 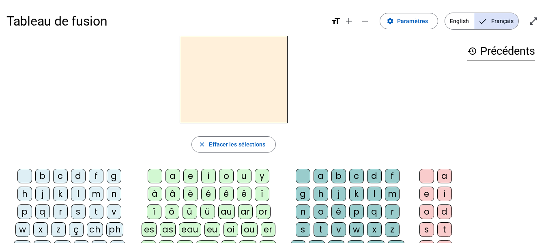 What do you see at coordinates (173, 194) in the screenshot?
I see `div: â` at bounding box center [173, 194].